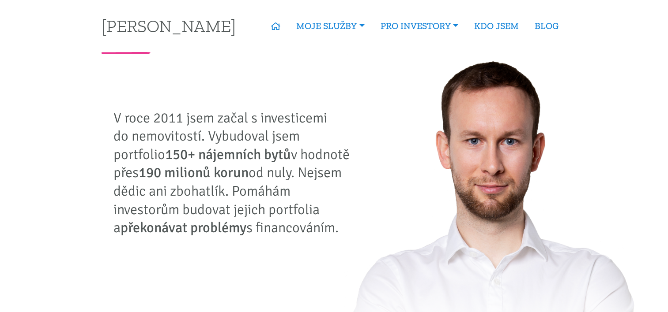 The image size is (668, 312). What do you see at coordinates (193, 173) in the screenshot?
I see `strong: 190 milionů korun` at bounding box center [193, 173].